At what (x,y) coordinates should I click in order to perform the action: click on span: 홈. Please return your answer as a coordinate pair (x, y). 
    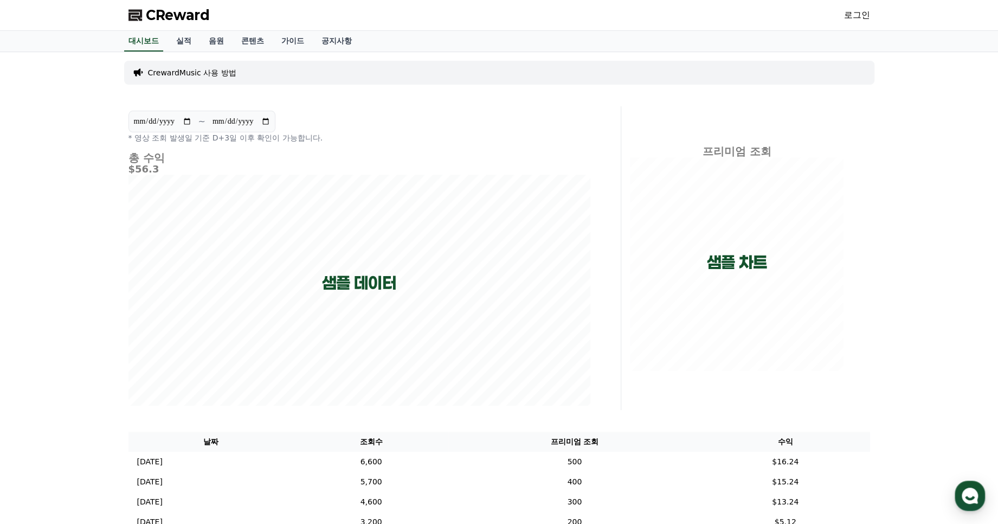
    Looking at the image, I should click on (37, 364).